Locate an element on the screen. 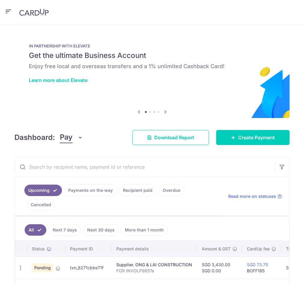  a: Overdue is located at coordinates (171, 191).